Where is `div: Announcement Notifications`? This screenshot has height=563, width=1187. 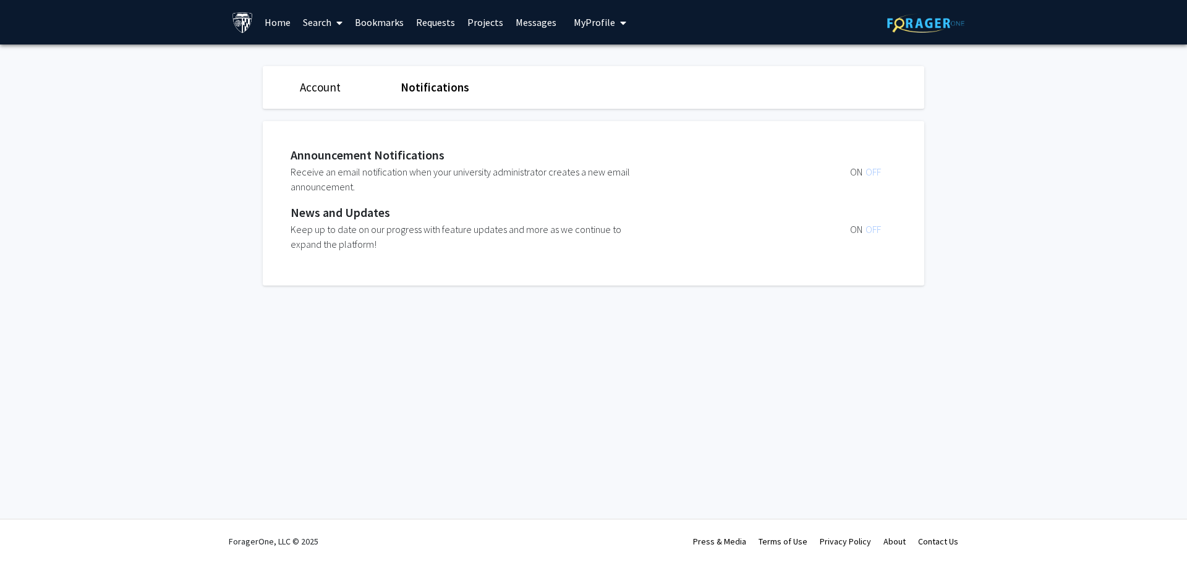 div: Announcement Notifications is located at coordinates (590, 155).